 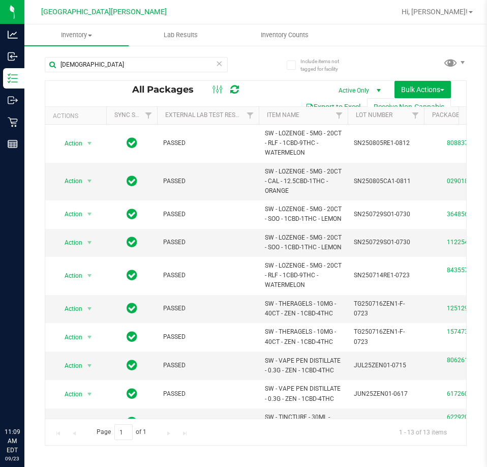 I want to click on a: External Lab Test Result, so click(x=205, y=115).